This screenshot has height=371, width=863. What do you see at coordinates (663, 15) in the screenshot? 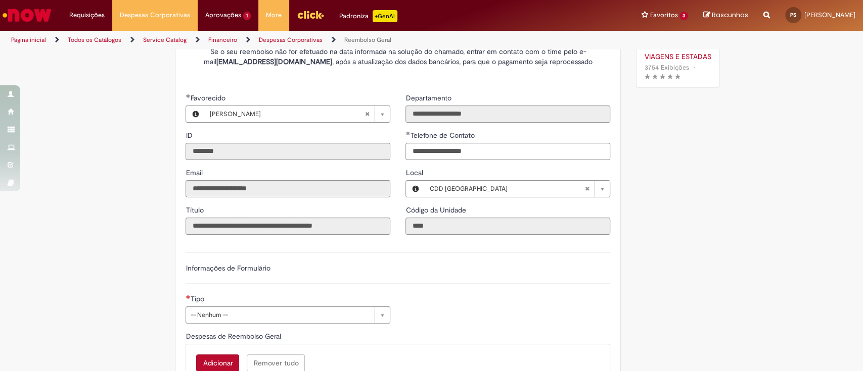
I see `span: Favoritos` at bounding box center [663, 15].